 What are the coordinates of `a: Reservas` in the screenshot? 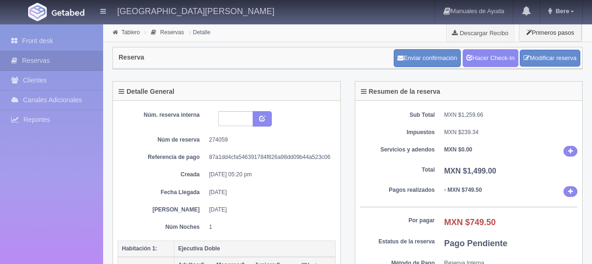 It's located at (172, 32).